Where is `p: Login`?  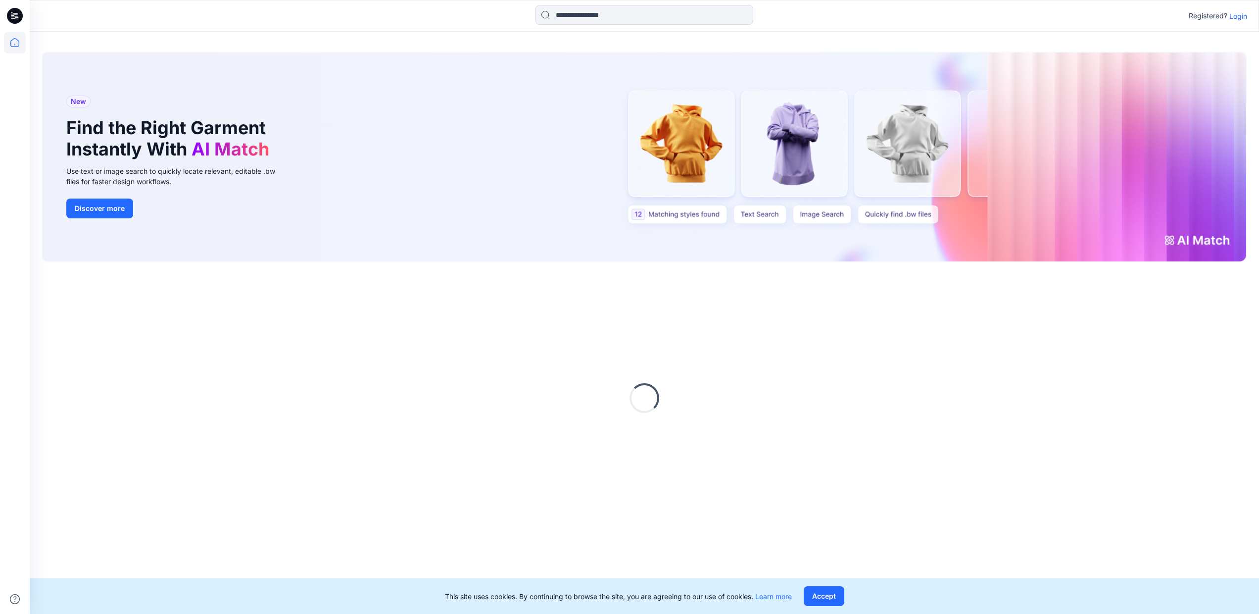
p: Login is located at coordinates (1239, 16).